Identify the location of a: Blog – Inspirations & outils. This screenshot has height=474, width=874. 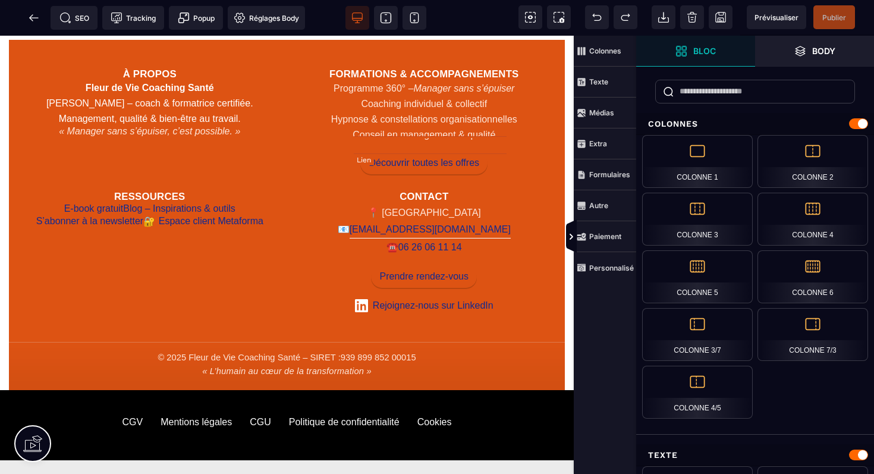
(179, 173).